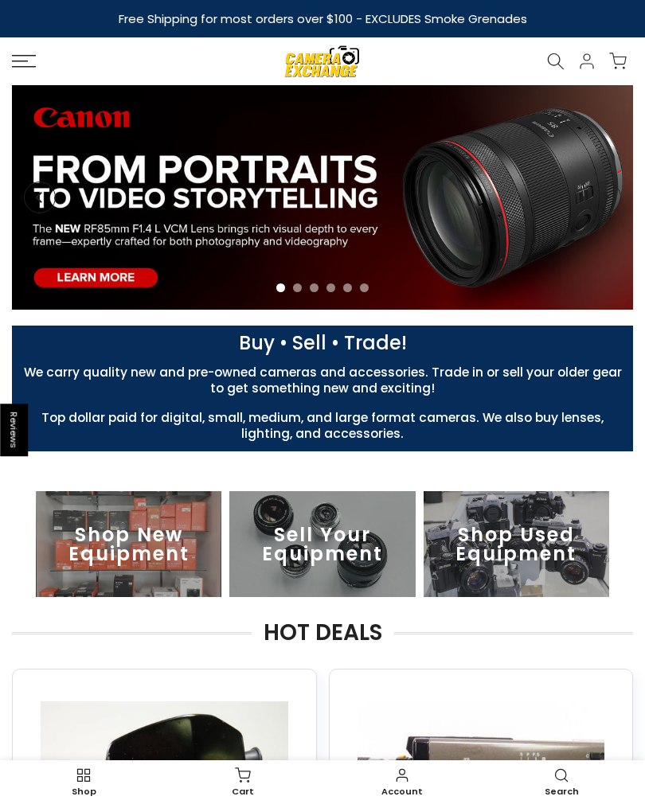  I want to click on p: Buy • Sell • Trade!, so click(322, 343).